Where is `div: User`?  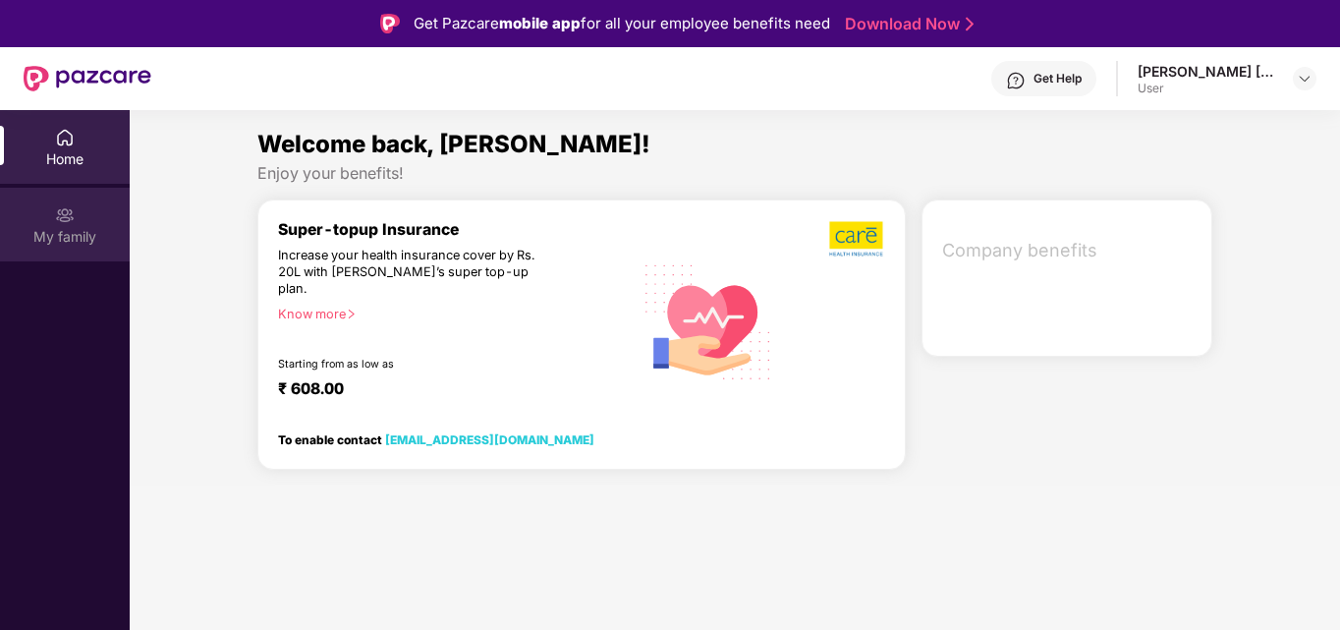 div: User is located at coordinates (1207, 88).